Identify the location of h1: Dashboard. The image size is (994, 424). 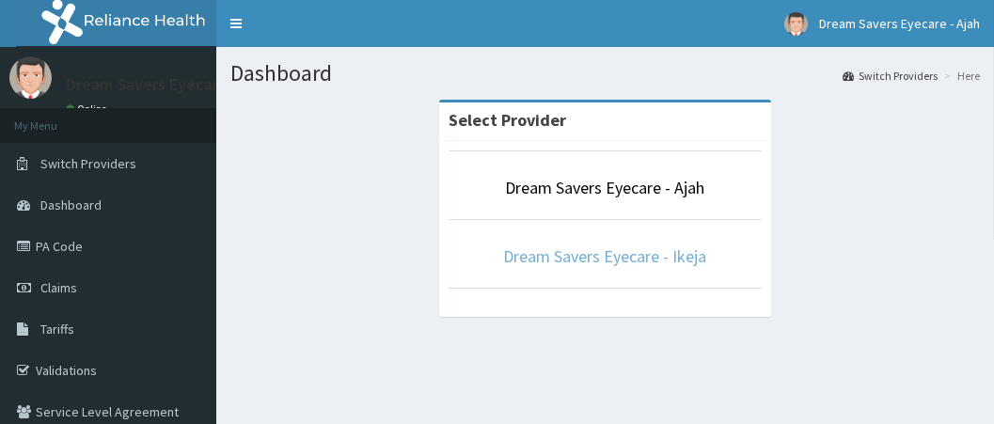
(605, 73).